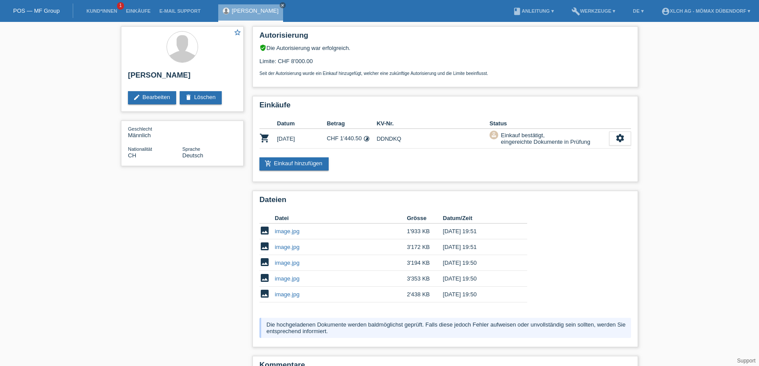 The height and width of the screenshot is (366, 759). Describe the element at coordinates (352, 124) in the screenshot. I see `th: Betrag` at that location.